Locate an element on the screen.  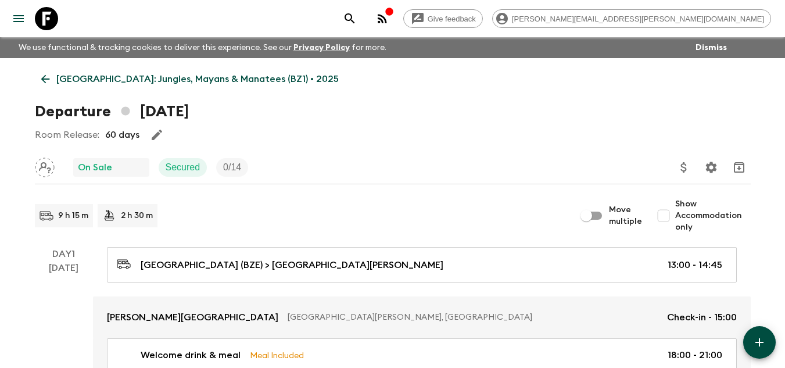
p: Check-in - 15:00 is located at coordinates (702, 317).